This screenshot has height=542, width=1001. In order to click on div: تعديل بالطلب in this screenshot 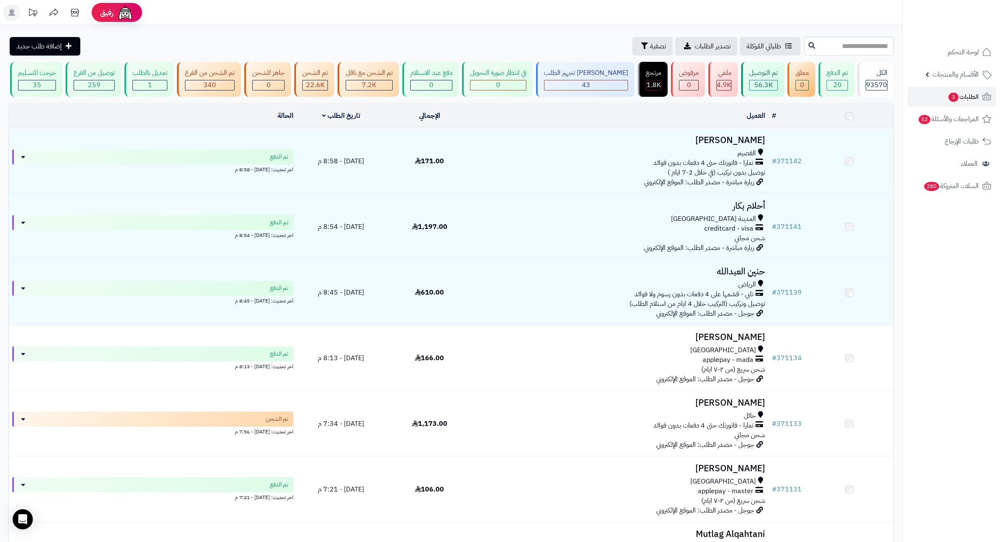, I will do `click(150, 73)`.